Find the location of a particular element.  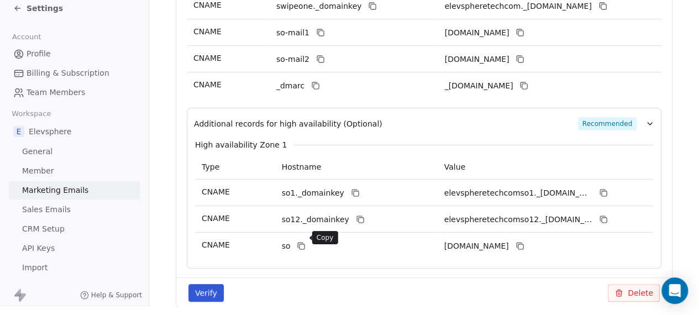

a: Marketing Emails is located at coordinates (74, 190).